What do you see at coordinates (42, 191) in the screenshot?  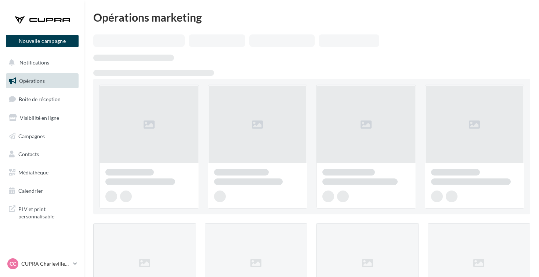 I see `a: Calendrier` at bounding box center [42, 191].